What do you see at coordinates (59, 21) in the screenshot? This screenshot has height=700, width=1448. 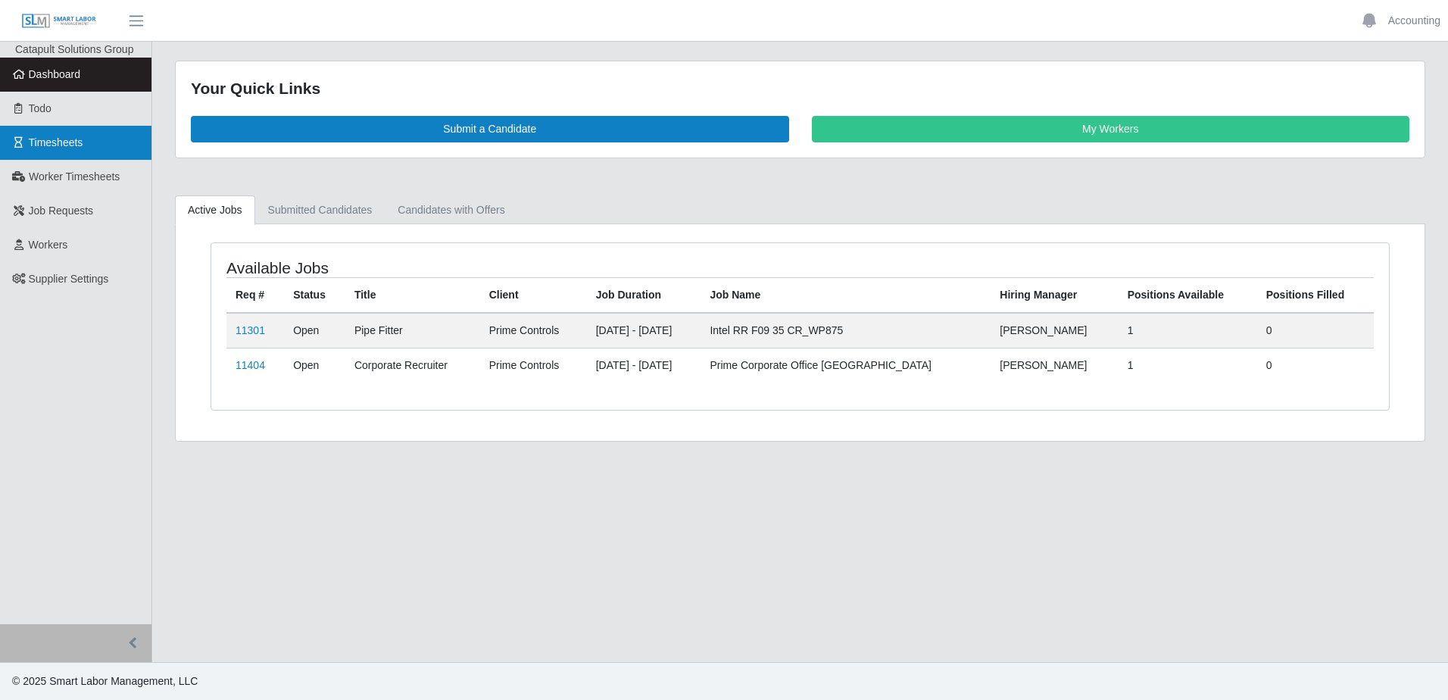 I see `img: SLM Logo` at bounding box center [59, 21].